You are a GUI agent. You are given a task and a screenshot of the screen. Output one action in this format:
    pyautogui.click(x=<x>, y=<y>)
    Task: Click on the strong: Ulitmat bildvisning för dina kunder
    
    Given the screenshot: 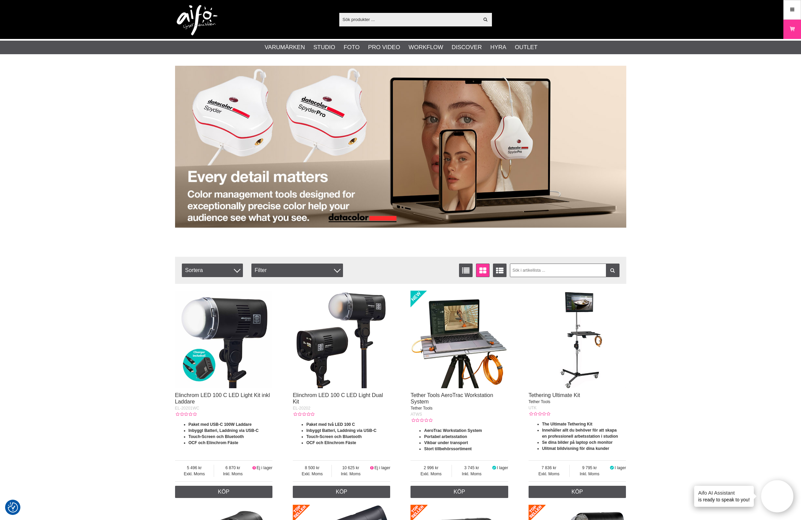 What is the action you would take?
    pyautogui.click(x=575, y=449)
    